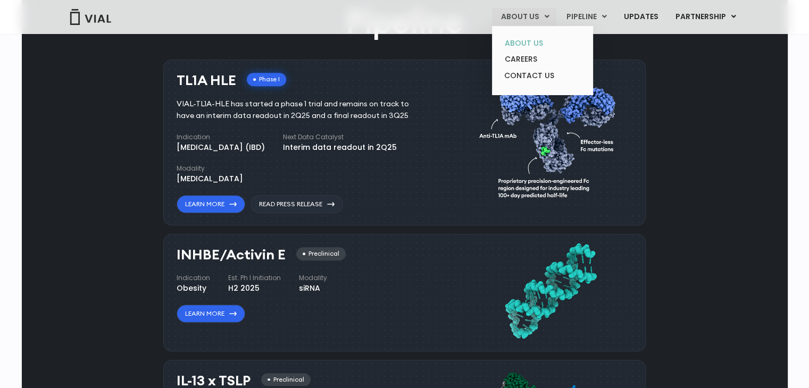 Image resolution: width=809 pixels, height=388 pixels. Describe the element at coordinates (340, 137) in the screenshot. I see `h4: Next Data Catalyst` at that location.